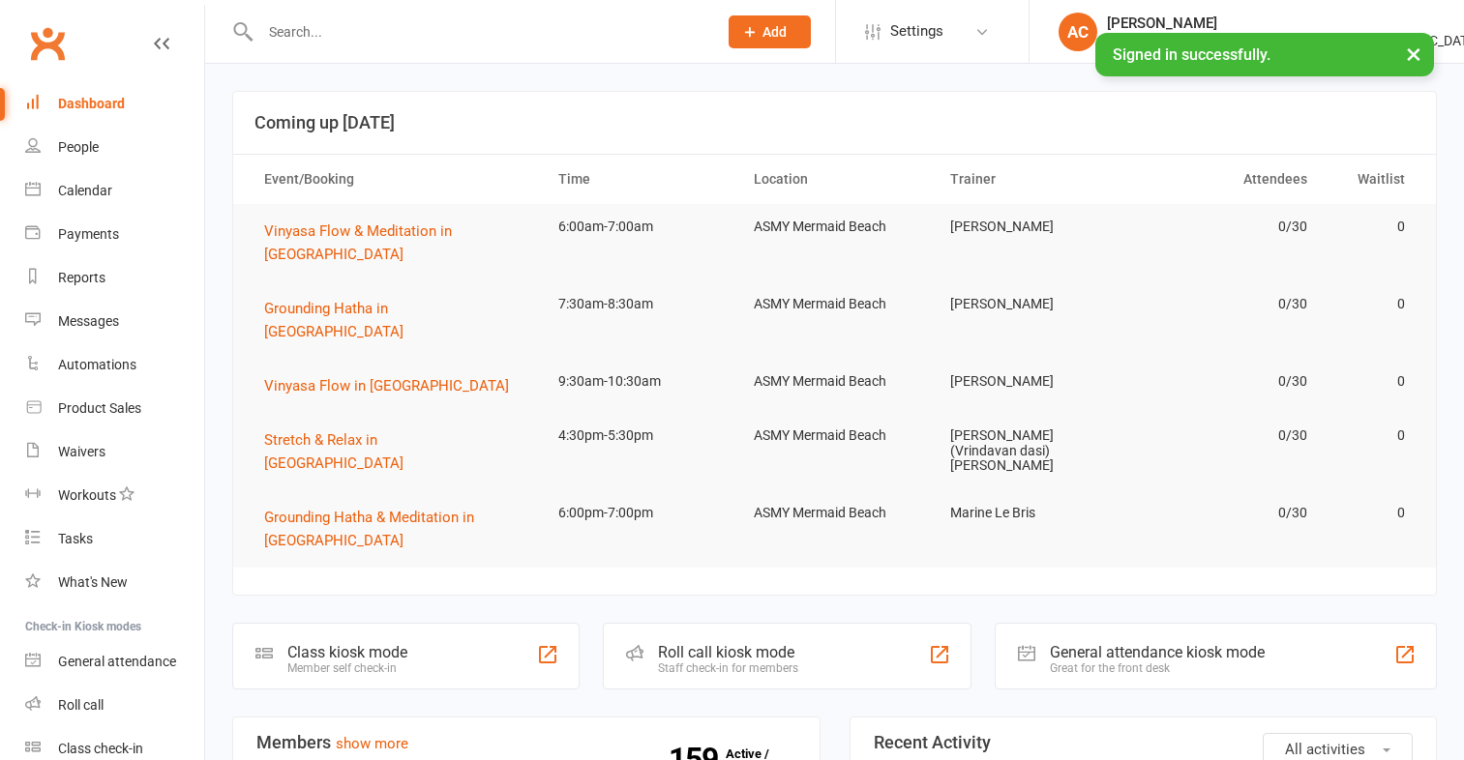  What do you see at coordinates (114, 104) in the screenshot?
I see `a: Dashboard` at bounding box center [114, 104].